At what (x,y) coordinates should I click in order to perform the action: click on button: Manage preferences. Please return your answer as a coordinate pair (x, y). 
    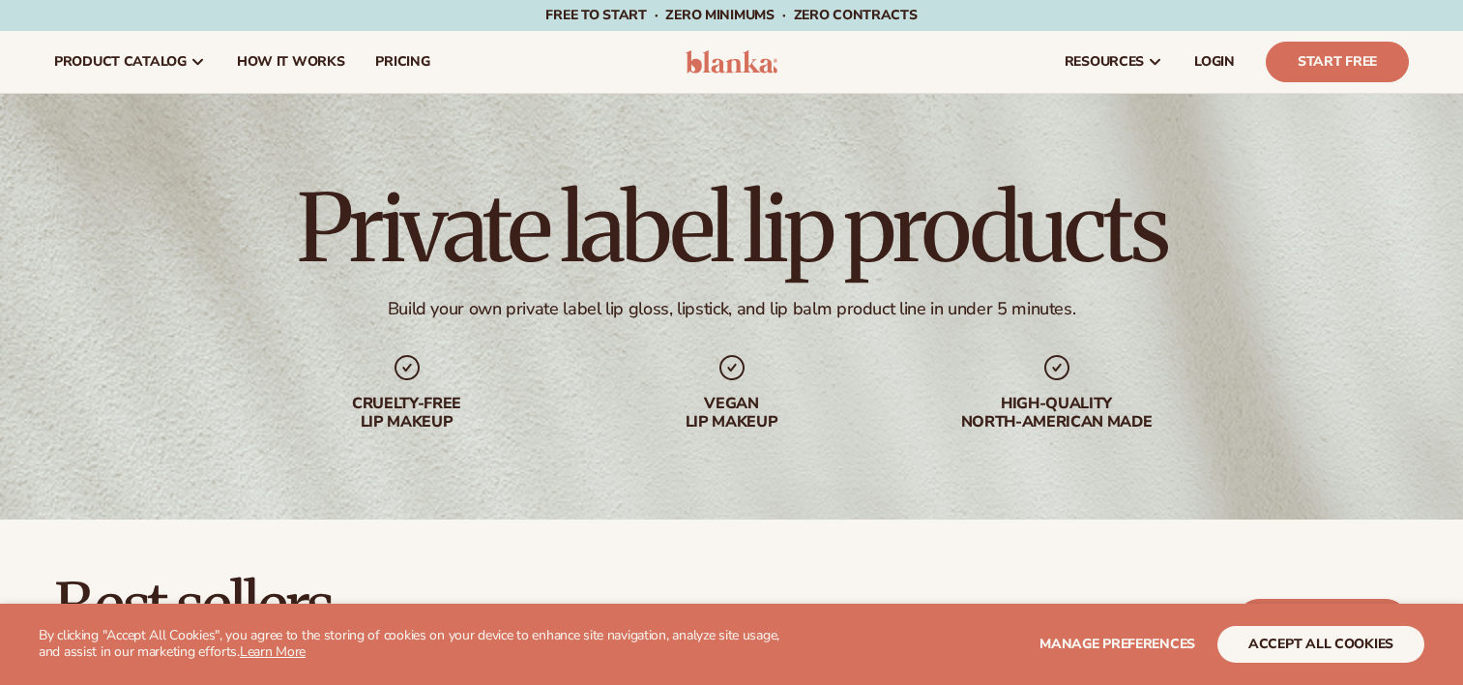
    Looking at the image, I should click on (1117, 644).